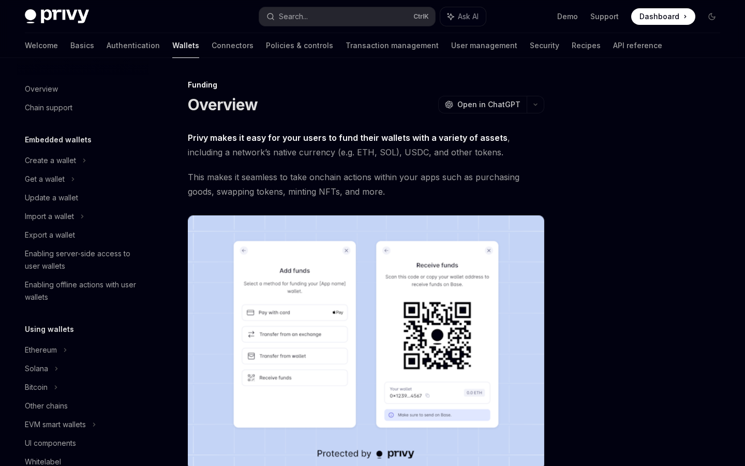 This screenshot has width=745, height=466. I want to click on div: UI components, so click(50, 443).